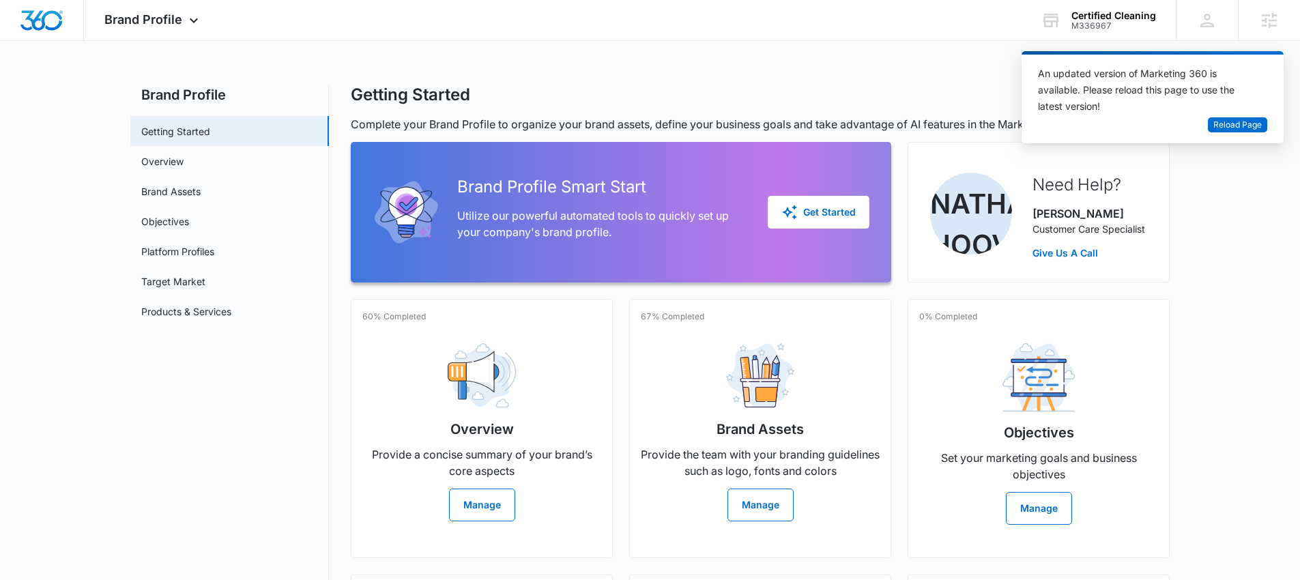  Describe the element at coordinates (1114, 16) in the screenshot. I see `div: account name` at that location.